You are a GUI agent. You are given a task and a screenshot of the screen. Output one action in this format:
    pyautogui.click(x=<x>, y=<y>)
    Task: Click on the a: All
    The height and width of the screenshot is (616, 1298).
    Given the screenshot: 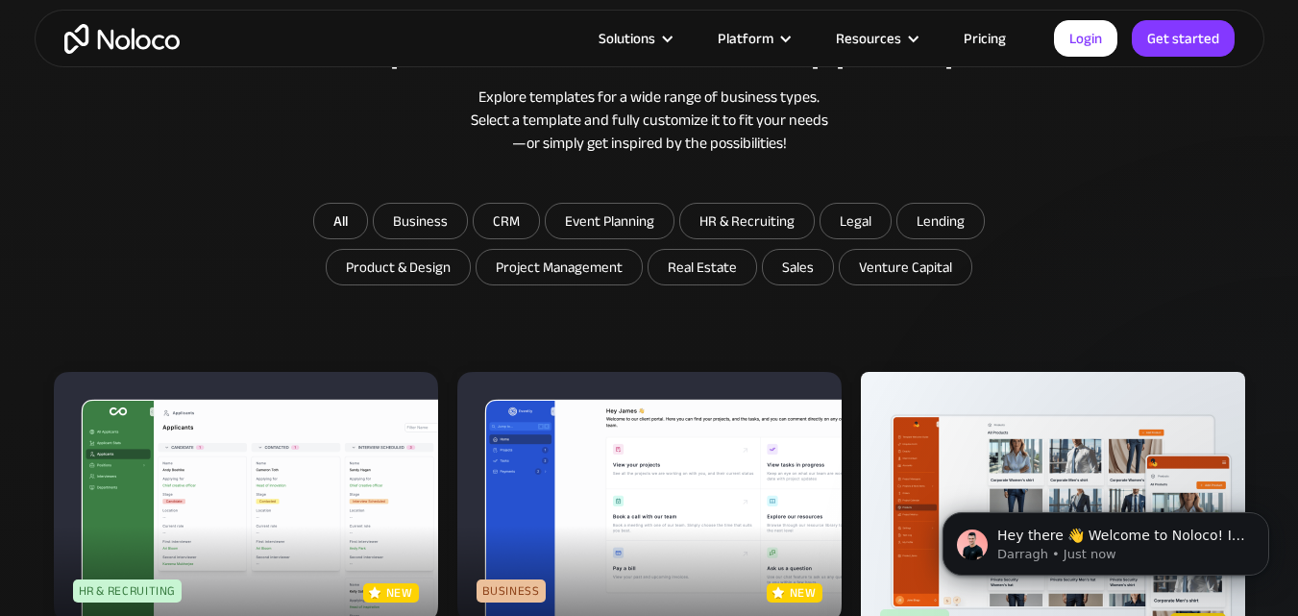 What is the action you would take?
    pyautogui.click(x=340, y=221)
    